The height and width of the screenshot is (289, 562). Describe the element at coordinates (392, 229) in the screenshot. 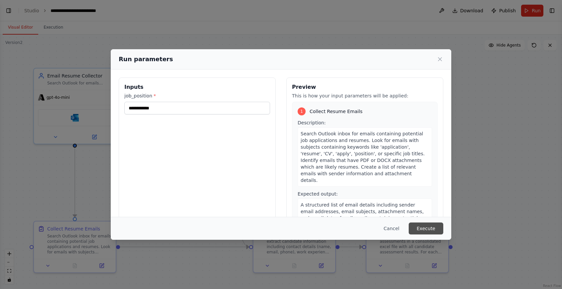

I see `button: Cancel` at that location.